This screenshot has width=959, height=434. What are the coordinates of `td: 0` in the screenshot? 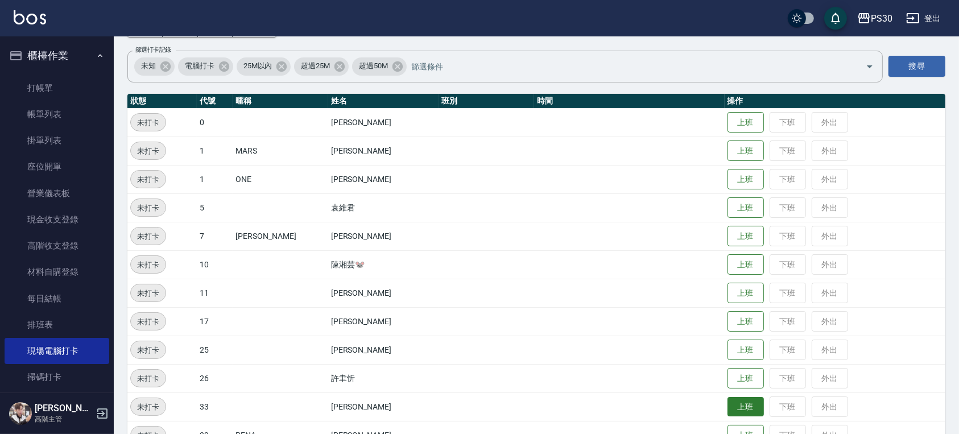 It's located at (215, 122).